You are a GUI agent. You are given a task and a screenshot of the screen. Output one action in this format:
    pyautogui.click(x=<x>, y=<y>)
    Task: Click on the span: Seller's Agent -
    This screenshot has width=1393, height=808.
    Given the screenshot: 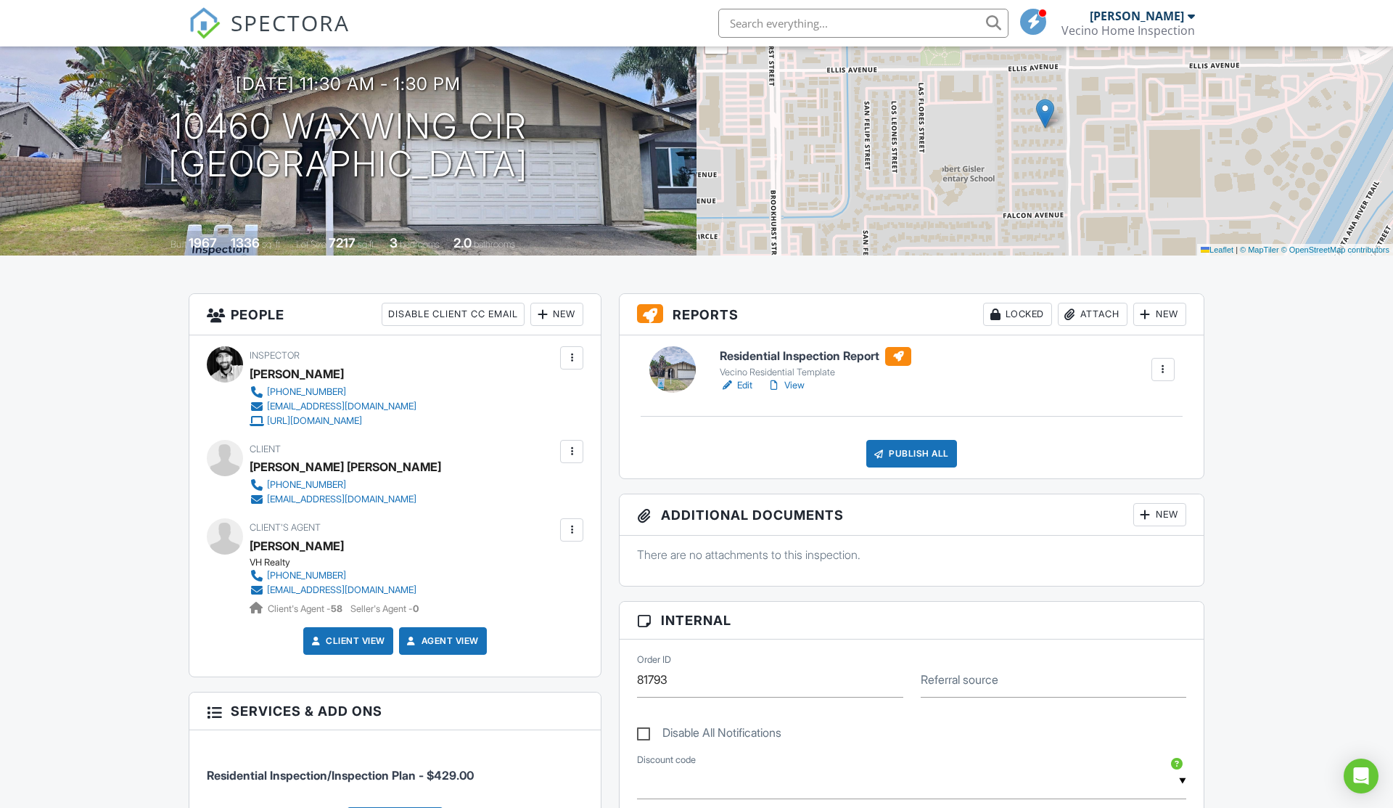 What is the action you would take?
    pyautogui.click(x=385, y=608)
    